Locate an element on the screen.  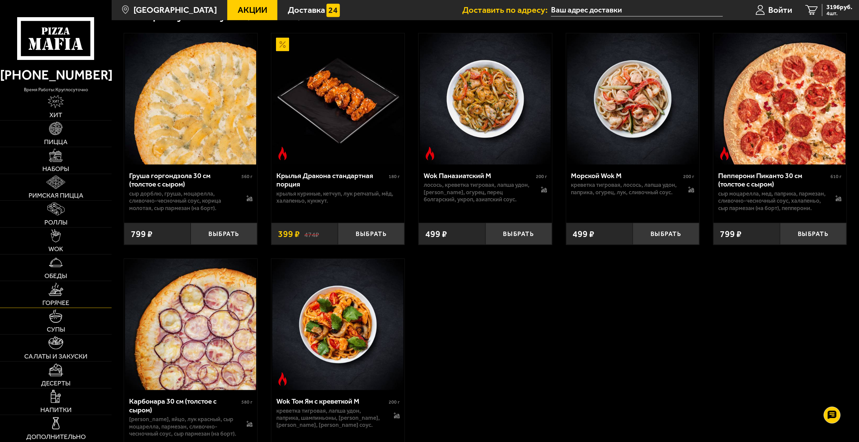
div: Груша горгондзола 30 см (толстое с сыром) is located at coordinates (184, 180).